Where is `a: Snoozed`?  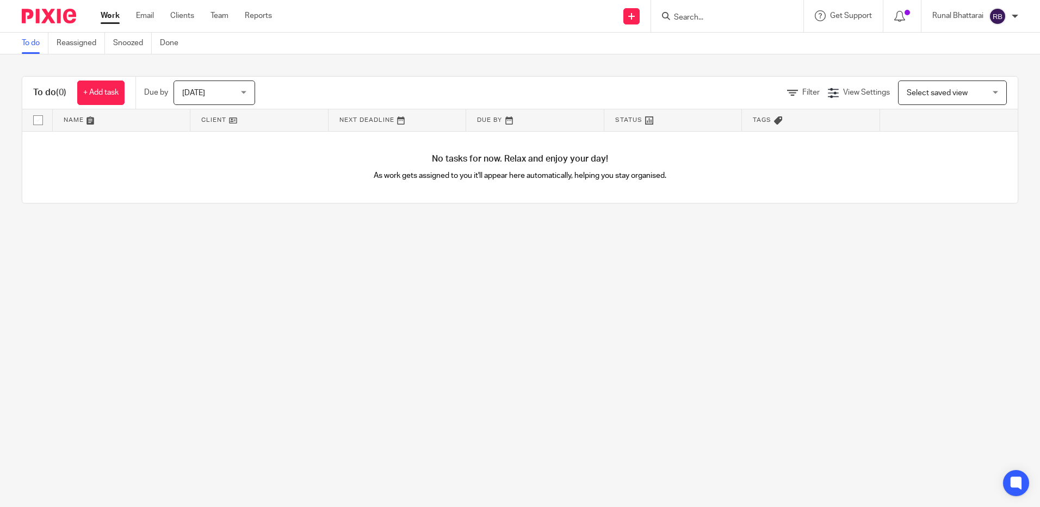 a: Snoozed is located at coordinates (132, 43).